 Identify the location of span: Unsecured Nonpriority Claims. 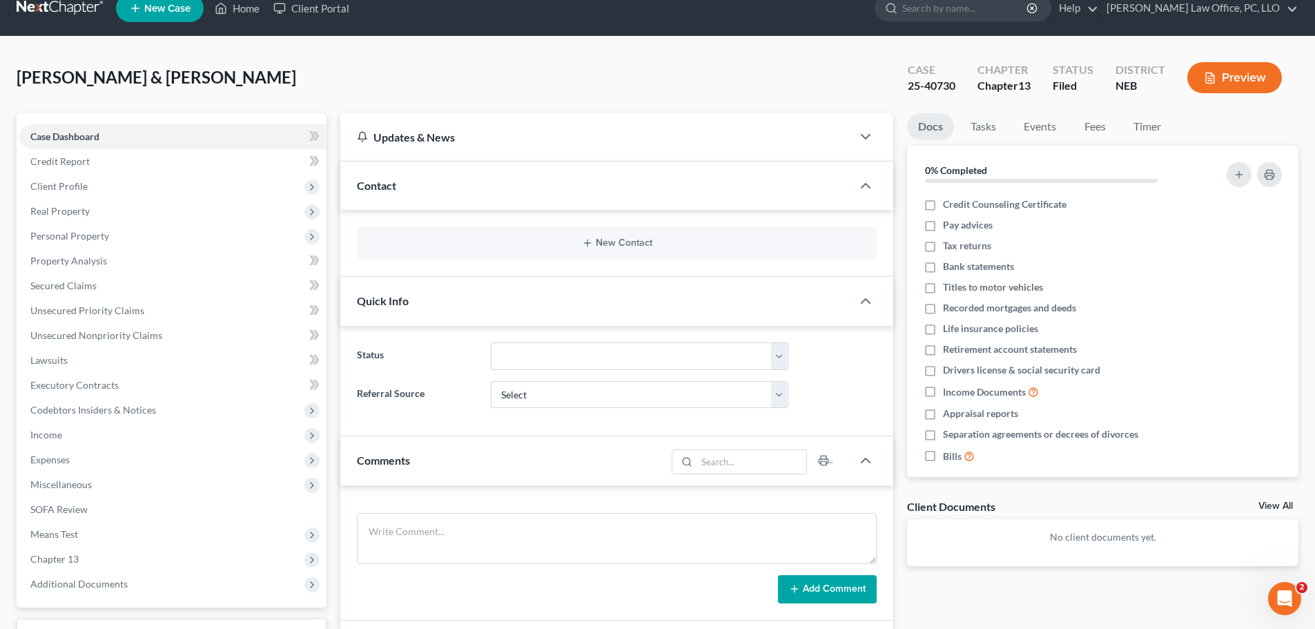
(96, 335).